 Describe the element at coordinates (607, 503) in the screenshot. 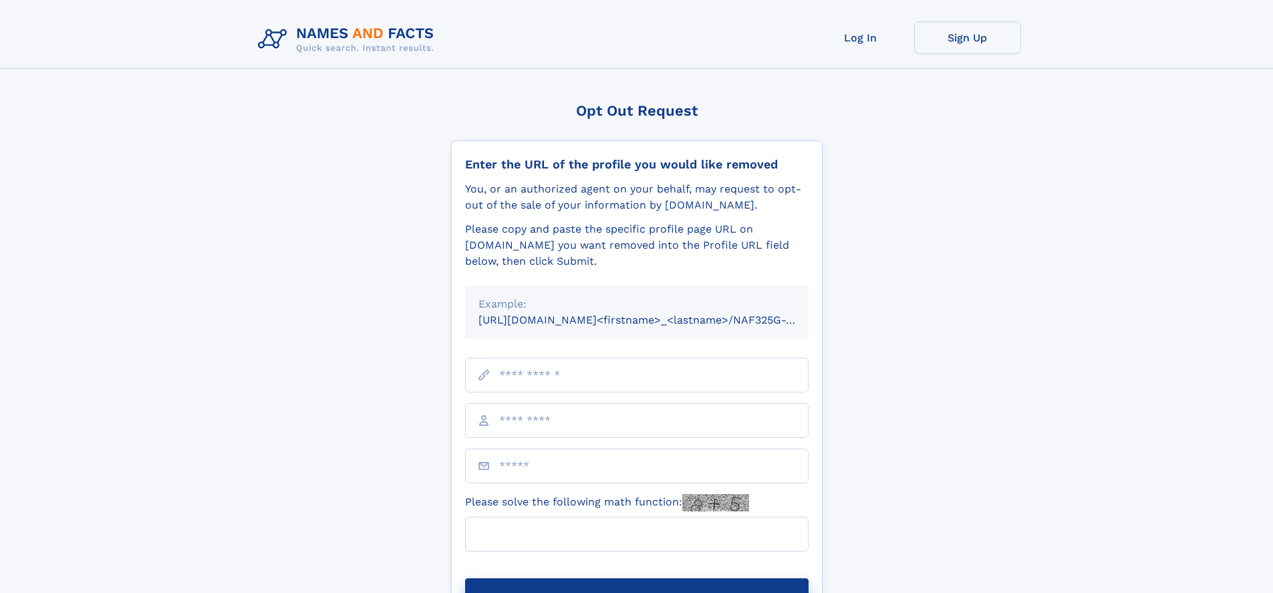

I see `label: Please solve the following math function:` at that location.